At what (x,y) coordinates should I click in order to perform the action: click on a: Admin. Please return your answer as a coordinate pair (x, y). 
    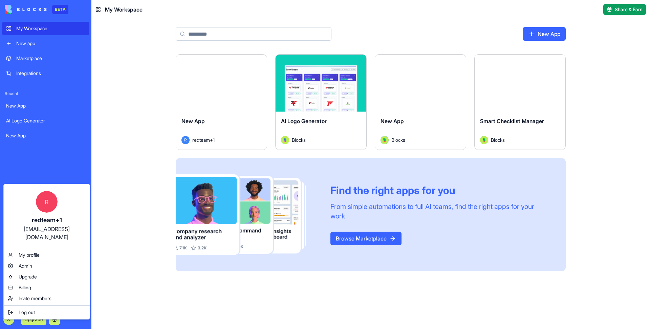
    Looking at the image, I should click on (47, 266).